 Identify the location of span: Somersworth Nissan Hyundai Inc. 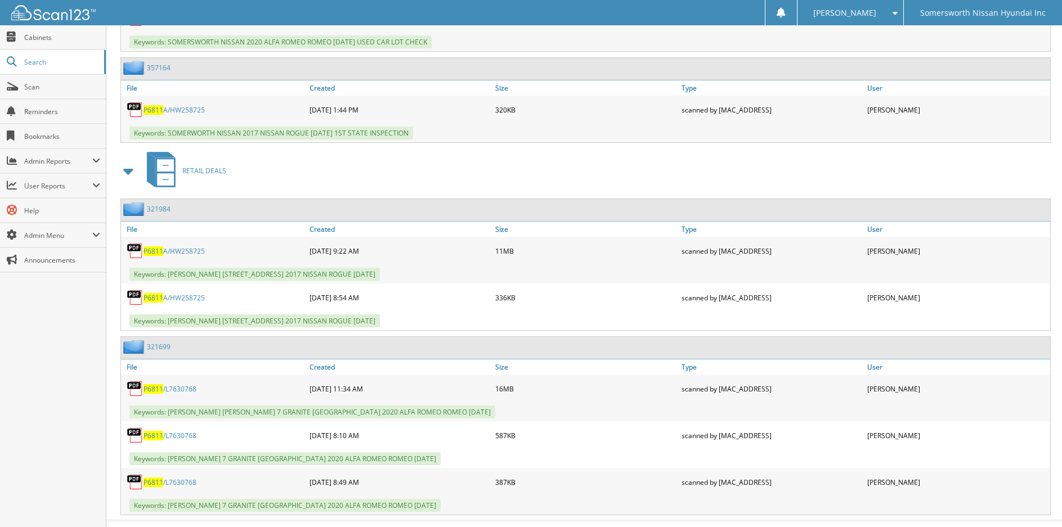
(982, 13).